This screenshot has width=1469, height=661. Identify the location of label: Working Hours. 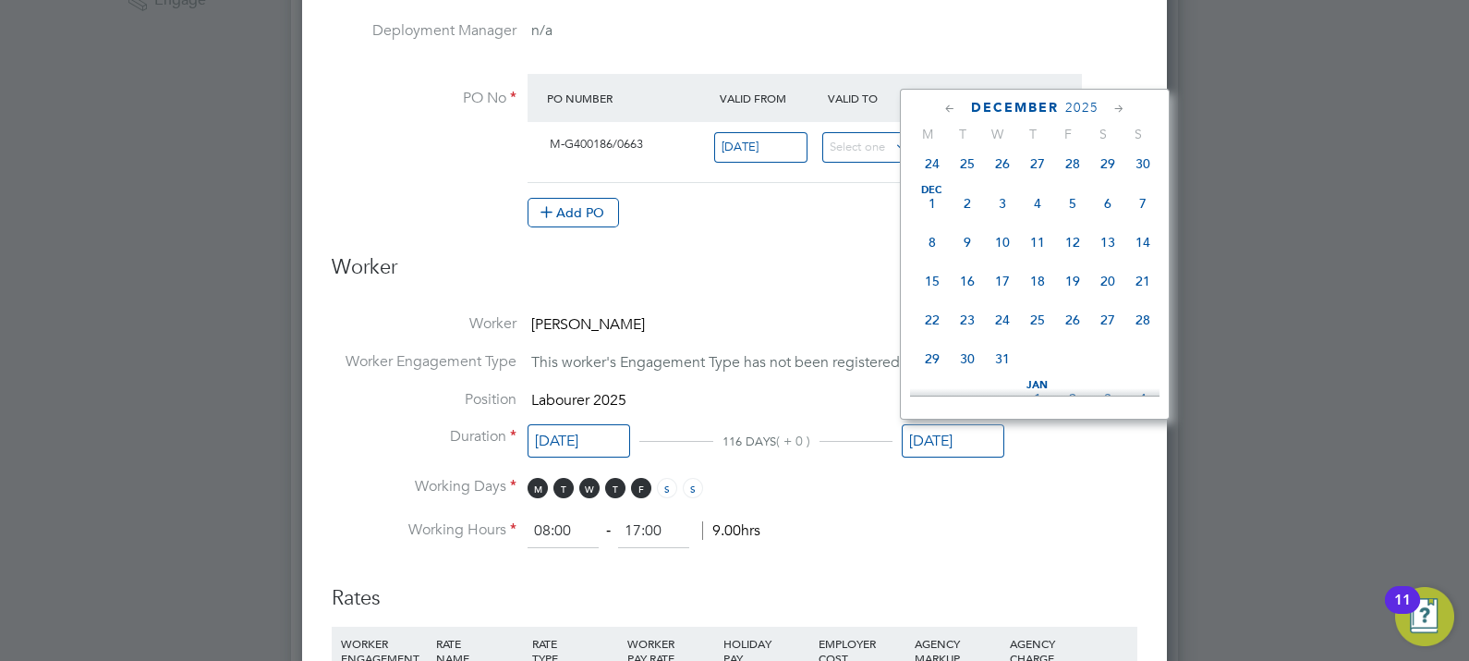
(424, 530).